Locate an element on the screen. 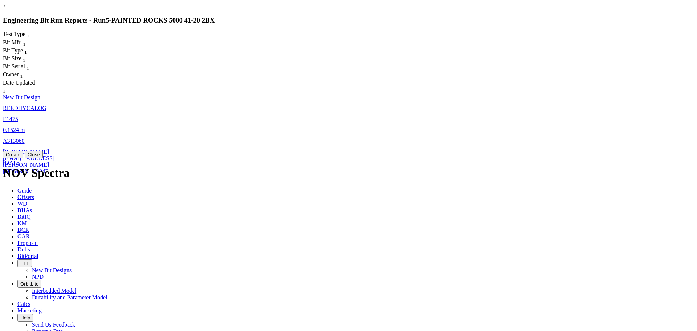 This screenshot has width=697, height=331. a: Send Us Feedback is located at coordinates (53, 324).